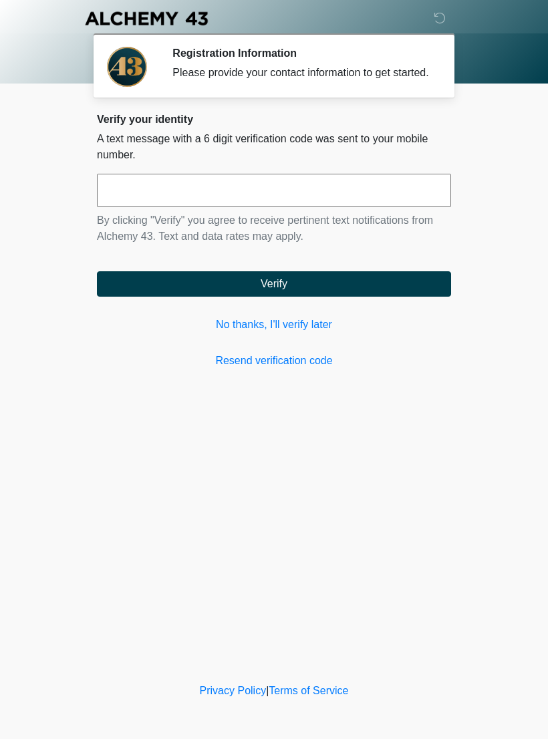 The image size is (548, 739). What do you see at coordinates (274, 284) in the screenshot?
I see `button: Verify` at bounding box center [274, 284].